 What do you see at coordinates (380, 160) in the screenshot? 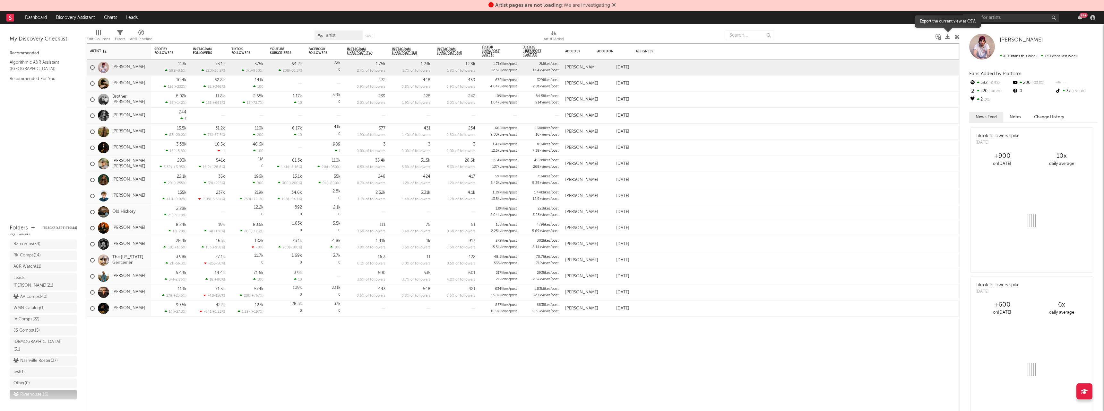
I see `div: 35.4k` at bounding box center [380, 160].